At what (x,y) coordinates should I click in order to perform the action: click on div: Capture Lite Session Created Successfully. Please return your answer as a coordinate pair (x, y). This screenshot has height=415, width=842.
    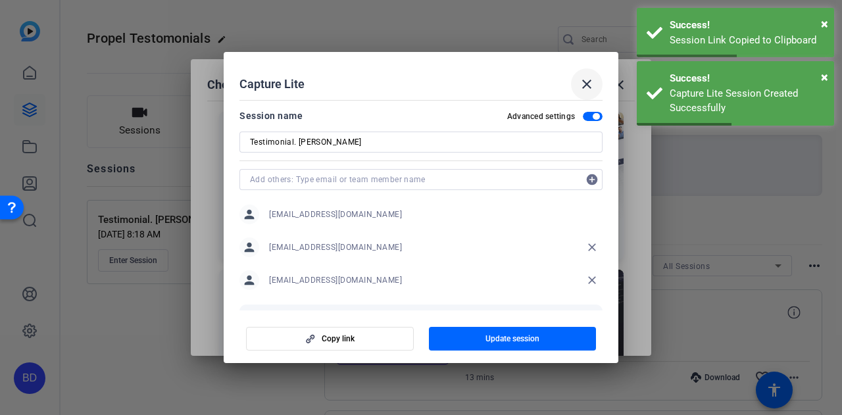
    Looking at the image, I should click on (747, 101).